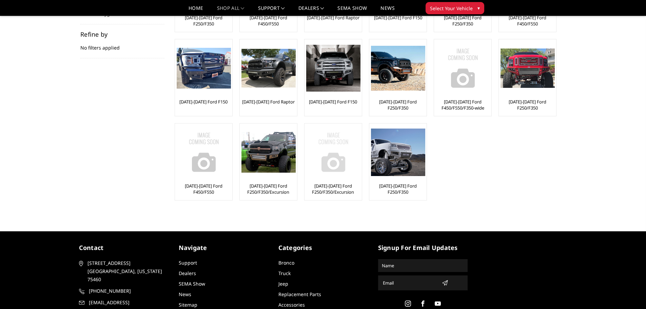 This screenshot has width=646, height=309. What do you see at coordinates (188, 304) in the screenshot?
I see `a: Sitemap` at bounding box center [188, 304].